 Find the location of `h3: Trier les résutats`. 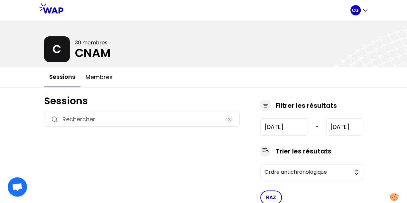

h3: Trier les résutats is located at coordinates (303, 151).